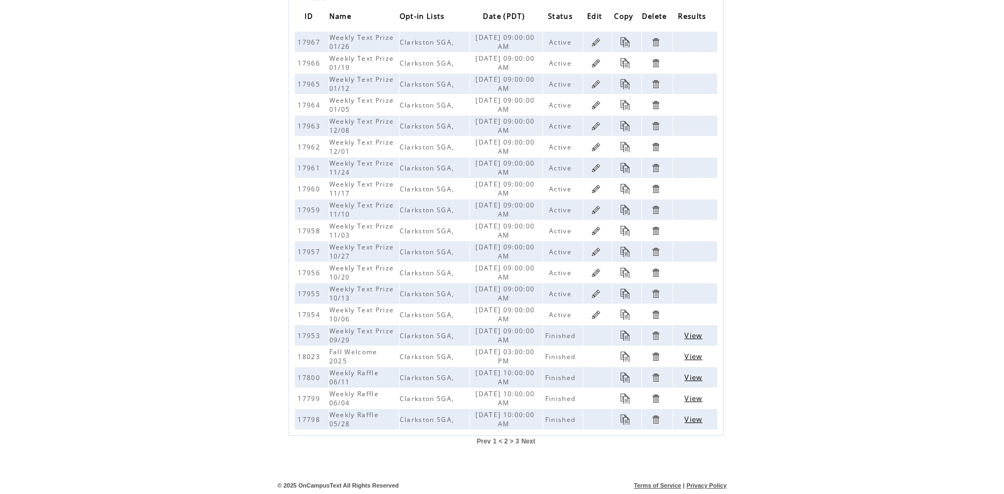 This screenshot has width=1004, height=494. What do you see at coordinates (484, 441) in the screenshot?
I see `a: Prev` at bounding box center [484, 441].